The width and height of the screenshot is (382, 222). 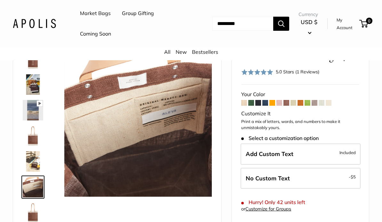 What do you see at coordinates (309, 27) in the screenshot?
I see `button: USD $` at bounding box center [309, 27].